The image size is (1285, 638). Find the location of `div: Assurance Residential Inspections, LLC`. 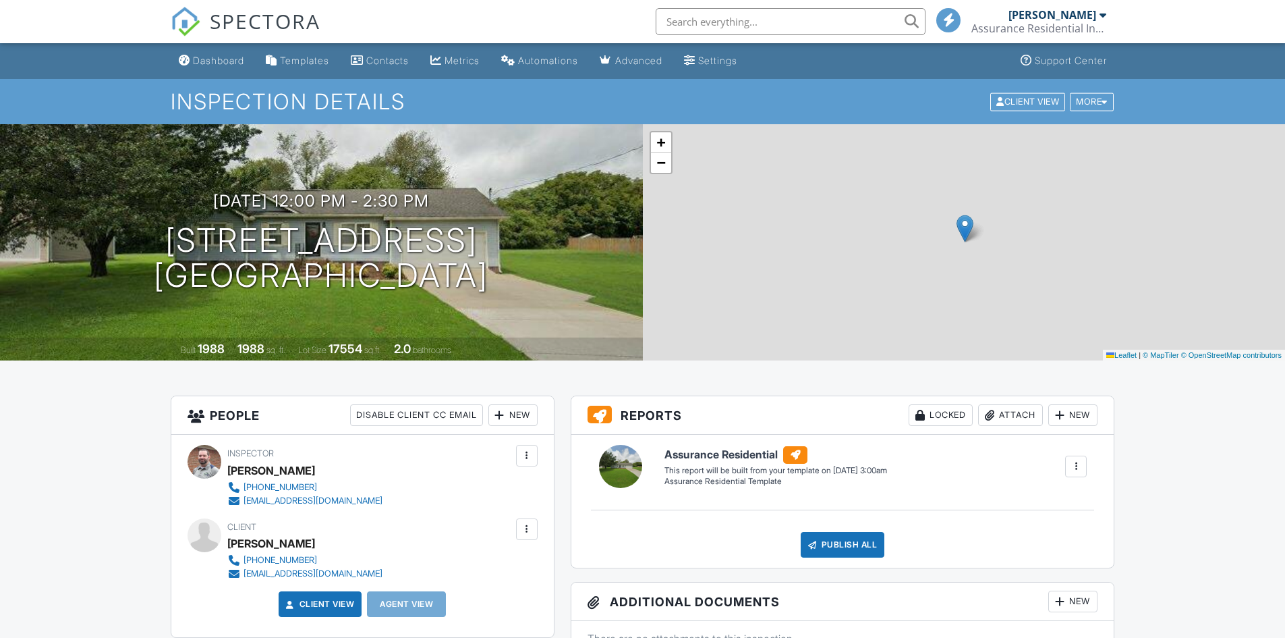

div: Assurance Residential Inspections, LLC is located at coordinates (1039, 28).